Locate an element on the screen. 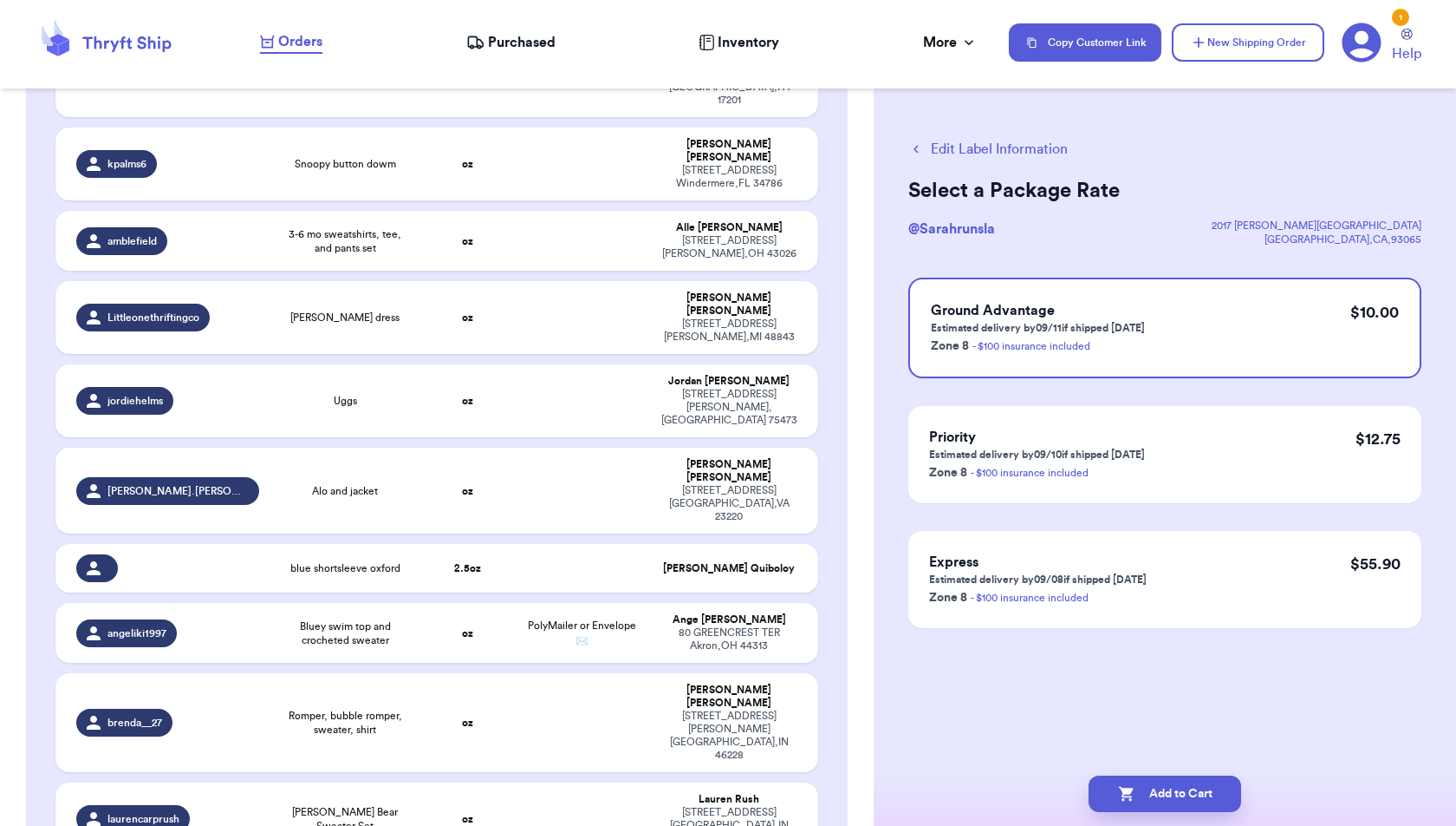 This screenshot has height=826, width=1456. button: Edit Label Information is located at coordinates (988, 149).